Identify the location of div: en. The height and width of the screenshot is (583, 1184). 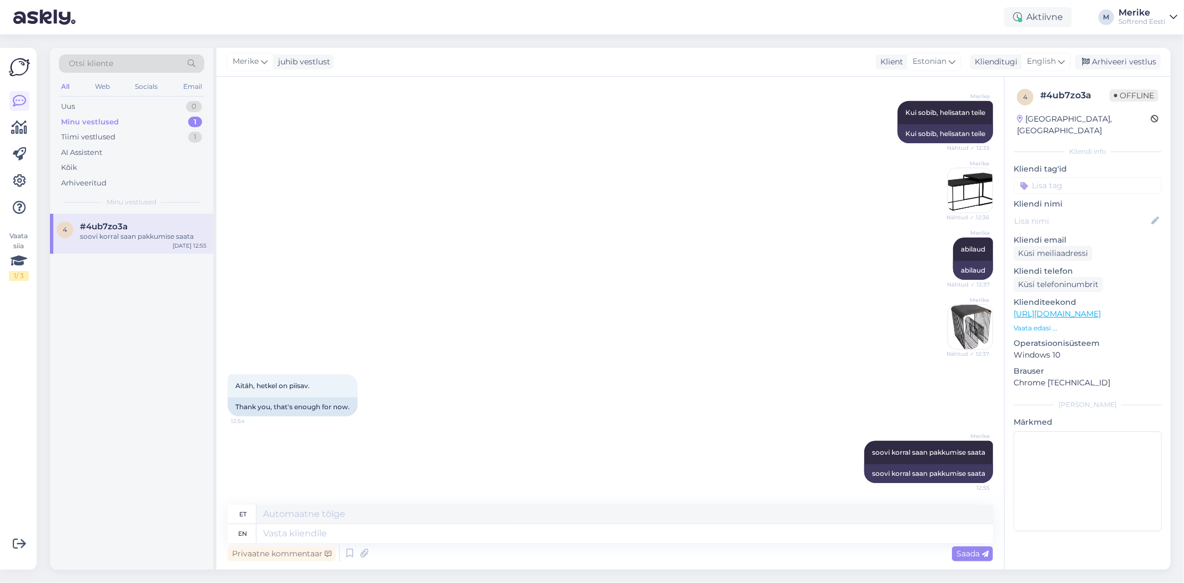
(243, 534).